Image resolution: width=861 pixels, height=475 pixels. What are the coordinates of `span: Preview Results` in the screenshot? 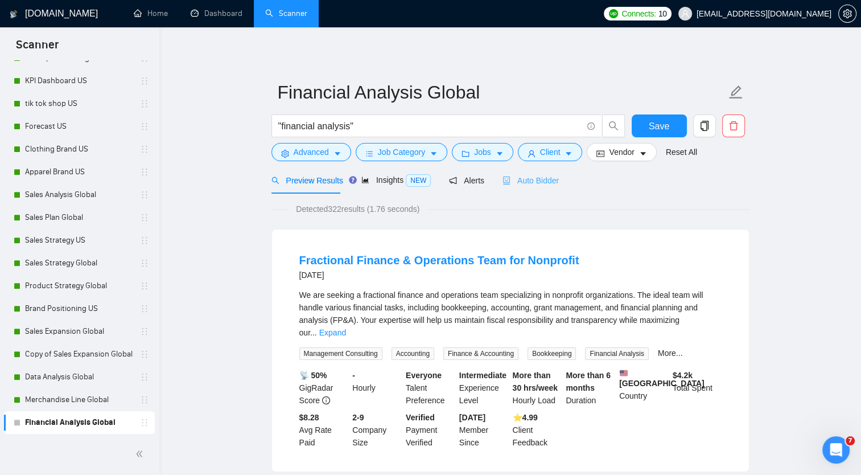 It's located at (307, 180).